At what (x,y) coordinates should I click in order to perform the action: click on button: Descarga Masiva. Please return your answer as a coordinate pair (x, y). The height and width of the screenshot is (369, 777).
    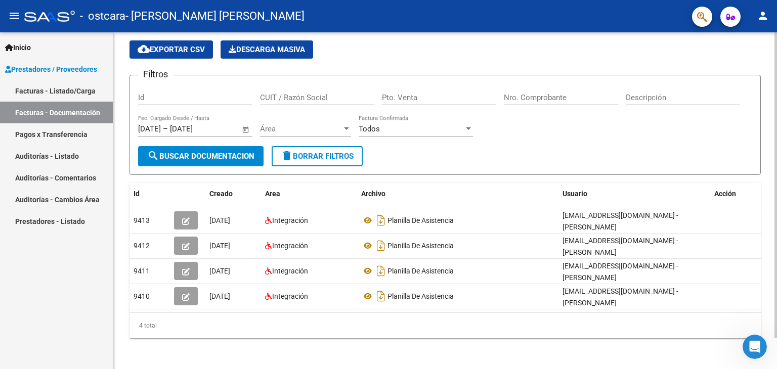
    Looking at the image, I should click on (267, 50).